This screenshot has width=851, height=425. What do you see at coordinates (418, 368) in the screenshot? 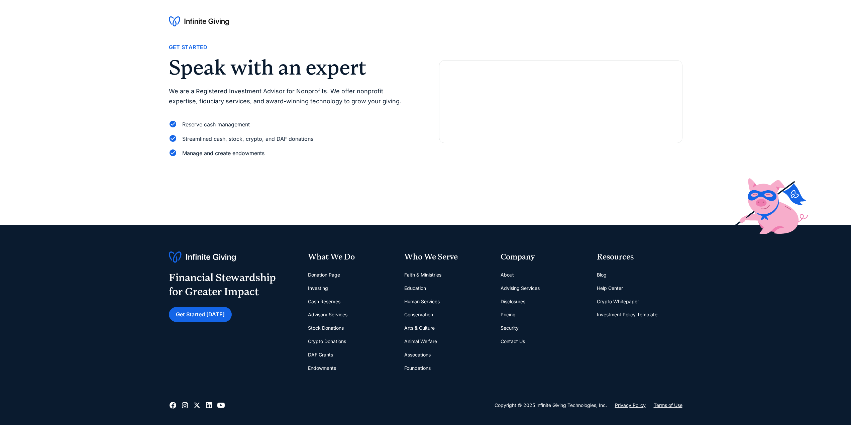
I see `a: Foundations` at bounding box center [418, 368].